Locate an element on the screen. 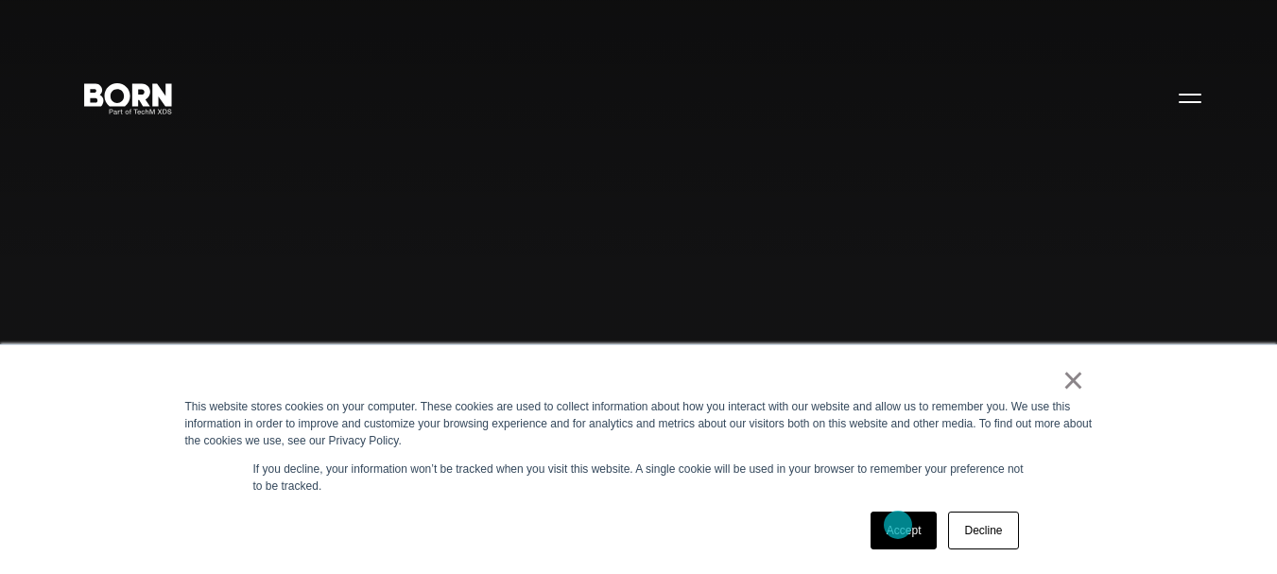 The height and width of the screenshot is (574, 1277). p: If you decline, your information won’t be tracked when you visit this website. A single cookie wi... is located at coordinates (639, 477).